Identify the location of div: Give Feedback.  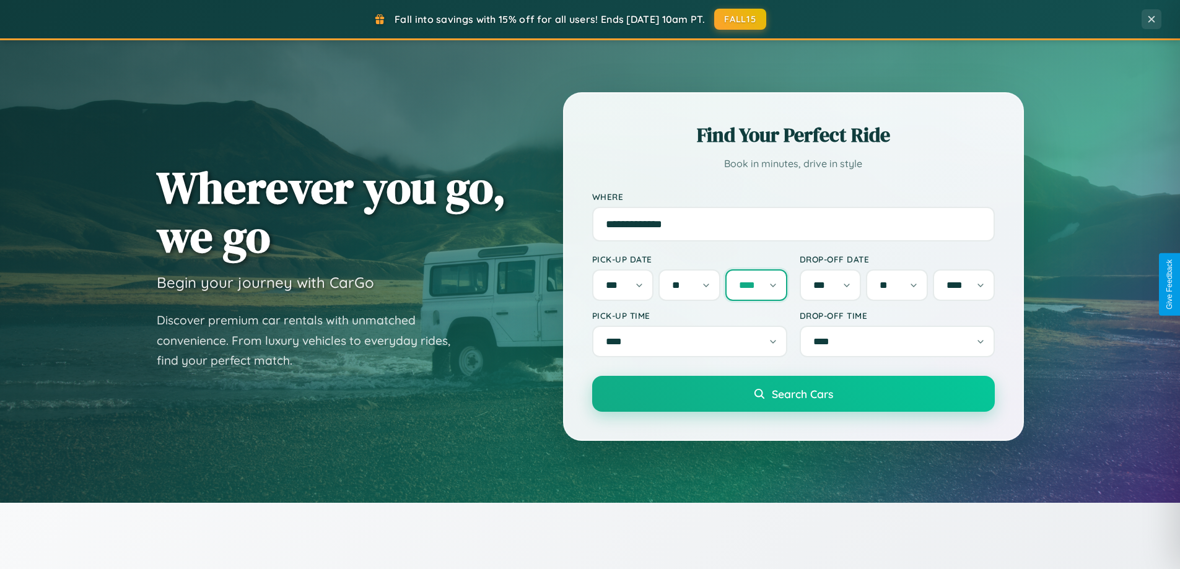
(1169, 284).